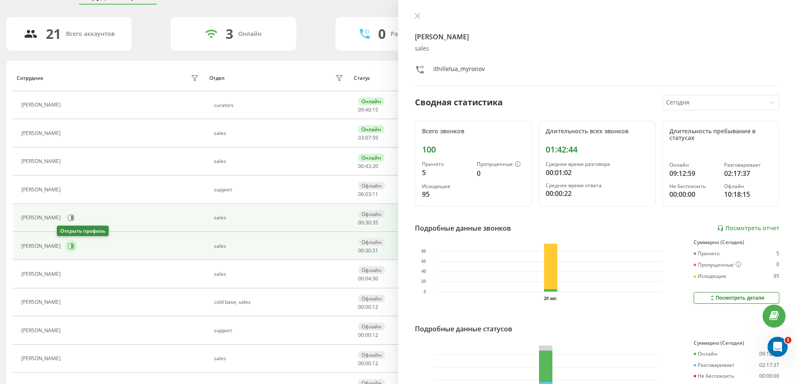  I want to click on div: Среднее время разговора, so click(597, 164).